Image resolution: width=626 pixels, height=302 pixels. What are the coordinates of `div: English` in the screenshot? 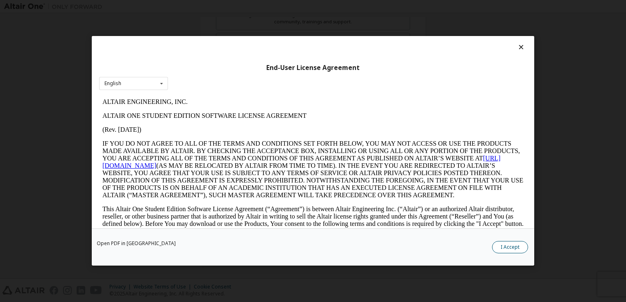 It's located at (113, 84).